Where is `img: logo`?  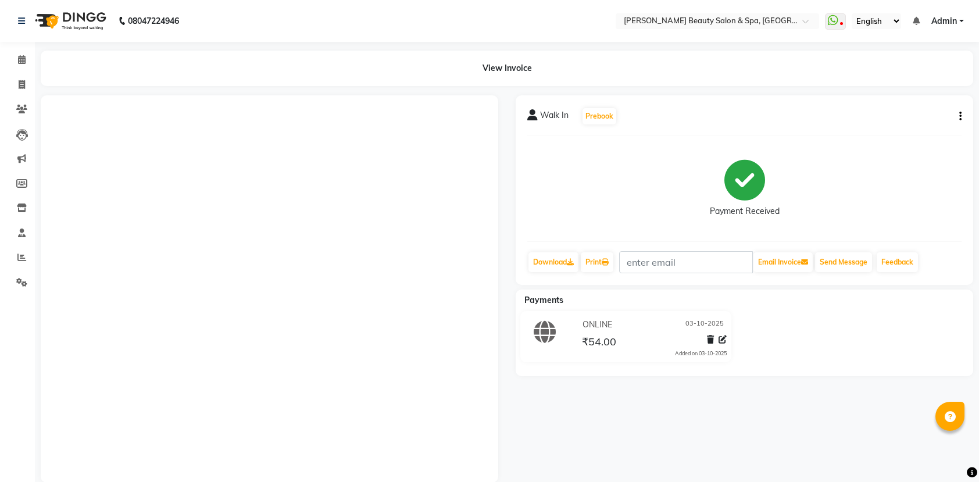
img: logo is located at coordinates (69, 21).